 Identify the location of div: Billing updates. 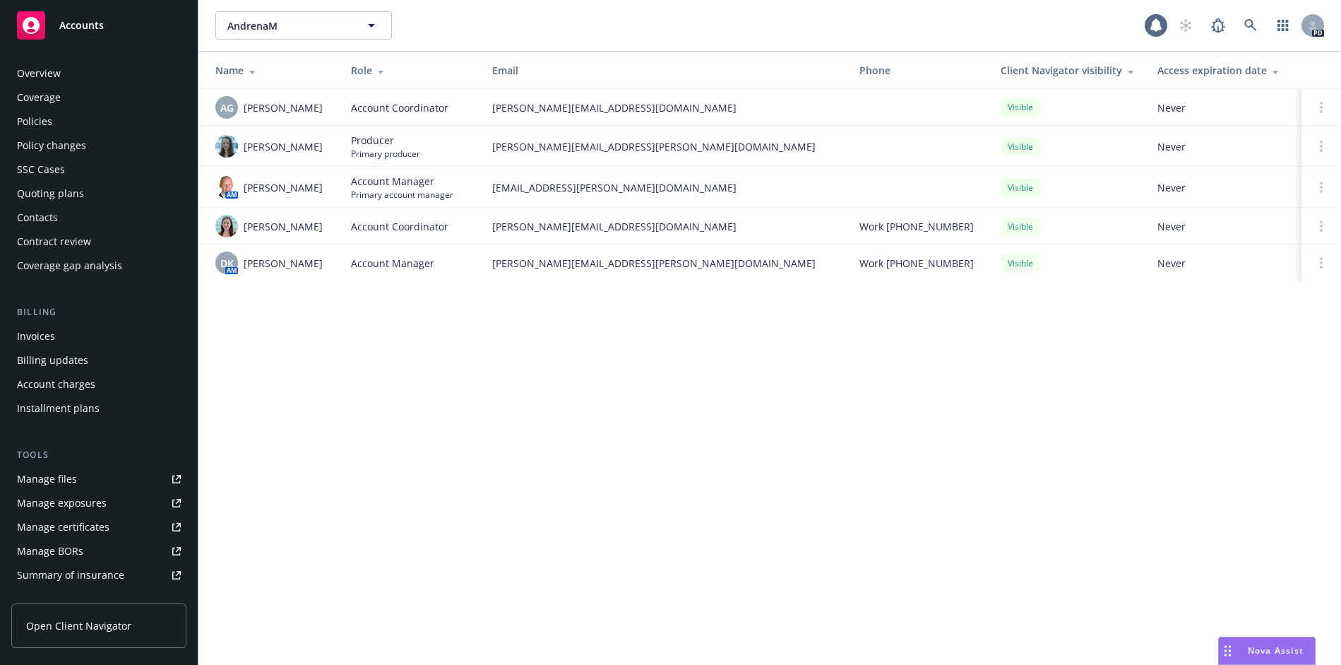
(52, 360).